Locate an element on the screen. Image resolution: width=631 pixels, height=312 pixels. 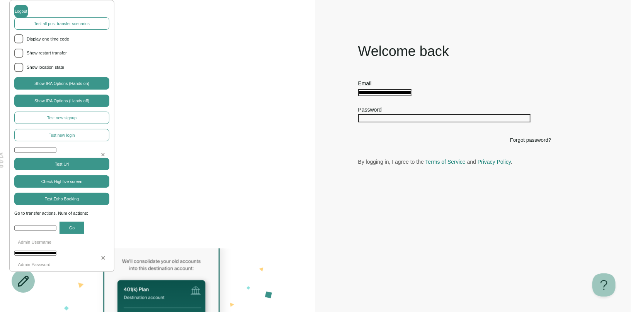
span: Go to transfer actions. Num of actions: is located at coordinates (62, 214).